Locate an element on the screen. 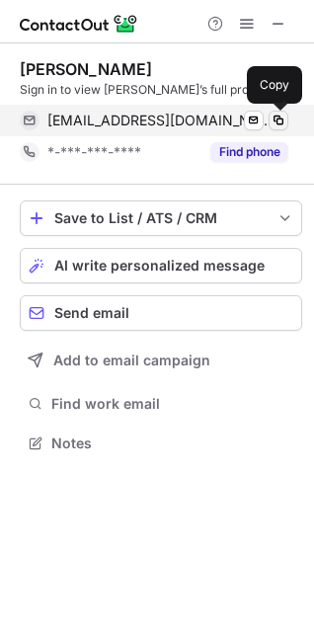 The height and width of the screenshot is (630, 314). button: save-profile-one-click is located at coordinates (161, 218).